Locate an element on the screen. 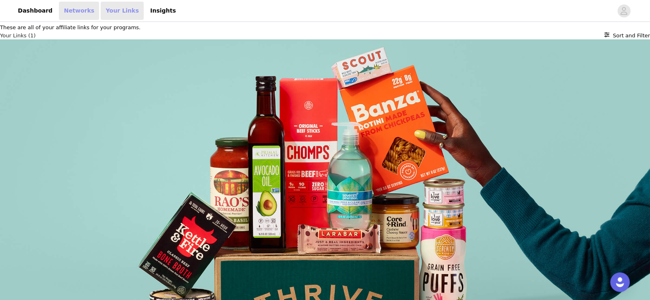 Image resolution: width=650 pixels, height=300 pixels. a: Your Links is located at coordinates (122, 11).